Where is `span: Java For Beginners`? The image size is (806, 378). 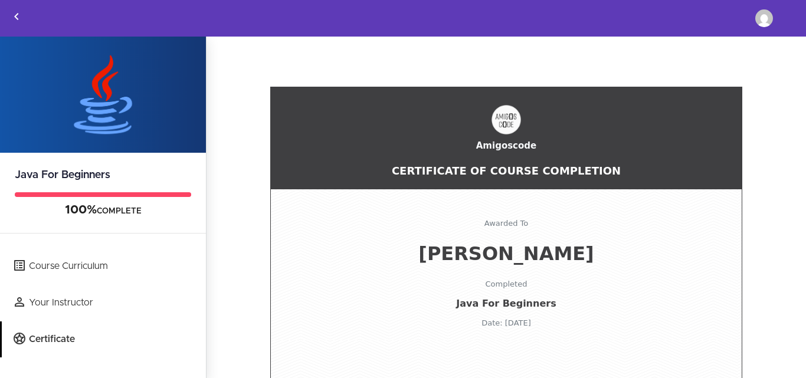 span: Java For Beginners is located at coordinates (506, 303).